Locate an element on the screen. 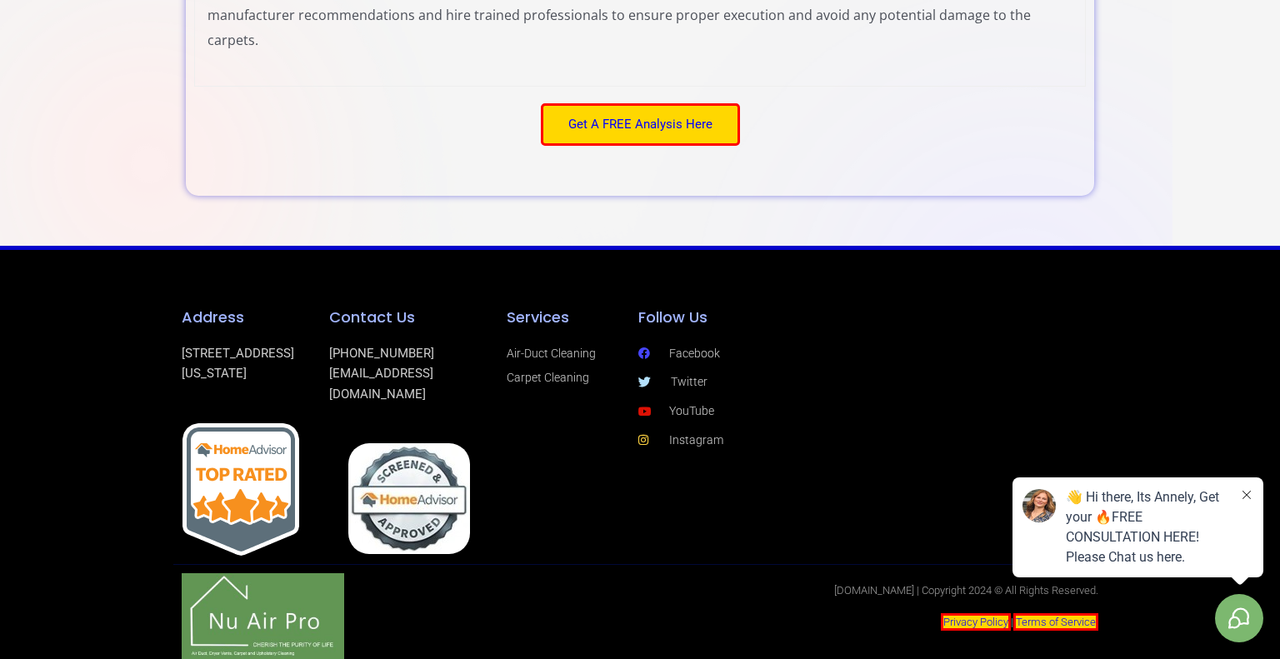  span: Carpet Cleaning is located at coordinates (547, 377).